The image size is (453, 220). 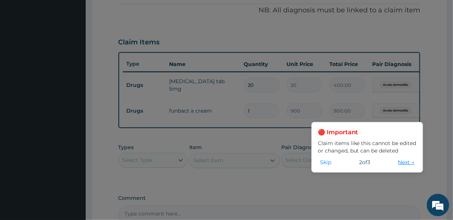 What do you see at coordinates (365, 162) in the screenshot?
I see `span: 2 of 3` at bounding box center [365, 162].